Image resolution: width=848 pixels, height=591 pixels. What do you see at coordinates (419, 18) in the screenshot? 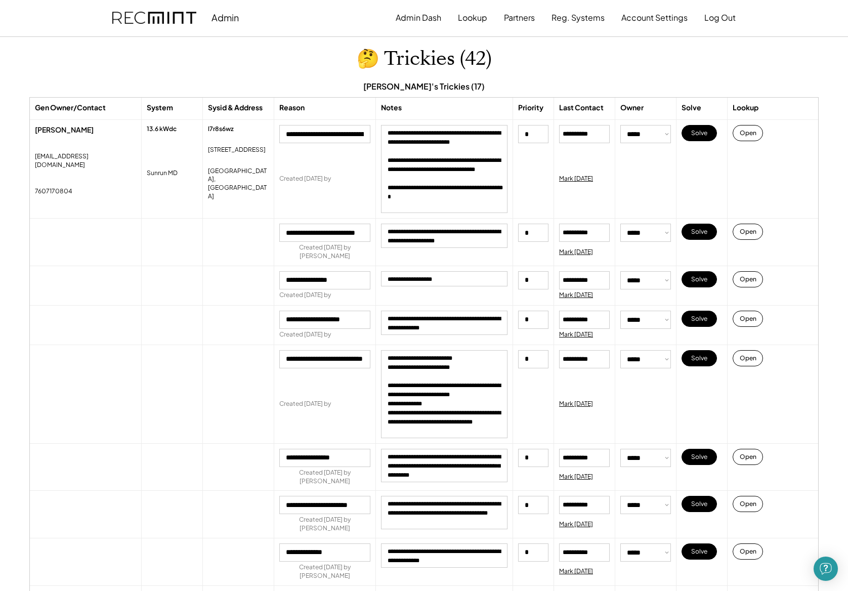
I see `button: Admin Dash` at bounding box center [419, 18].